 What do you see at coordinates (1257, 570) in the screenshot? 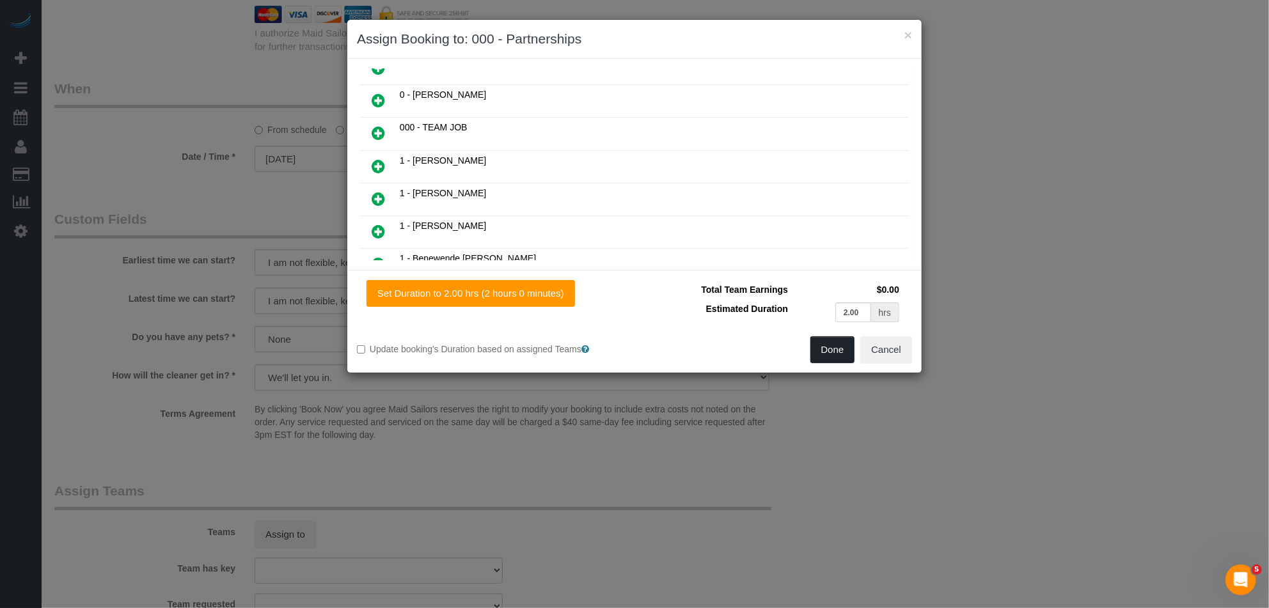
I see `span: 5` at bounding box center [1257, 570].